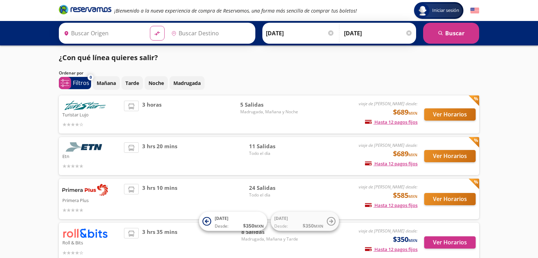 This screenshot has height=258, width=538. Describe the element at coordinates (300, 33) in the screenshot. I see `input: Elegir Fecha` at that location.